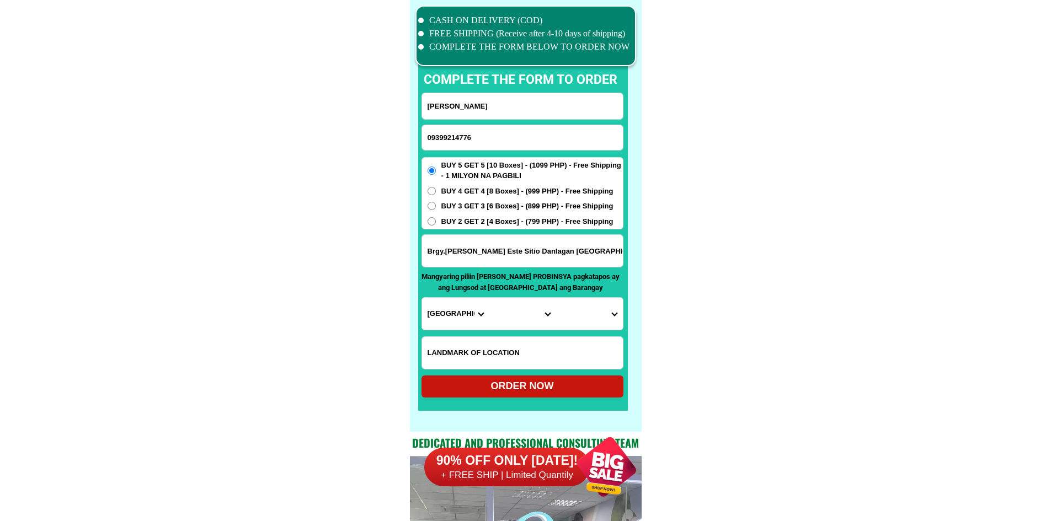 The height and width of the screenshot is (521, 1051). What do you see at coordinates (507, 475) in the screenshot?
I see `h6: + FREE SHIP | Limited Quantily` at bounding box center [507, 475].